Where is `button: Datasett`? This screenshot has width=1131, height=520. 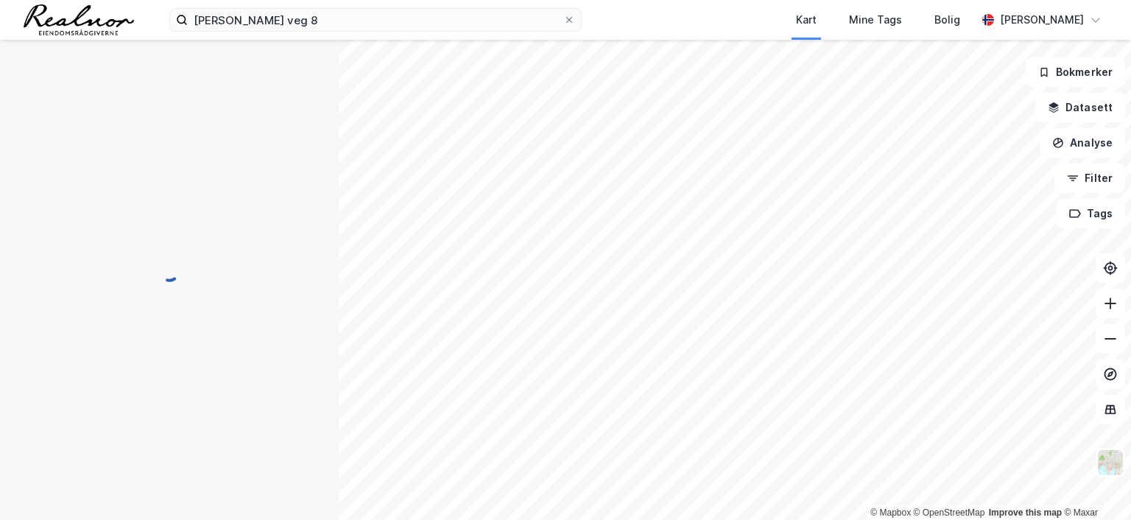
button: Datasett is located at coordinates (1080, 107).